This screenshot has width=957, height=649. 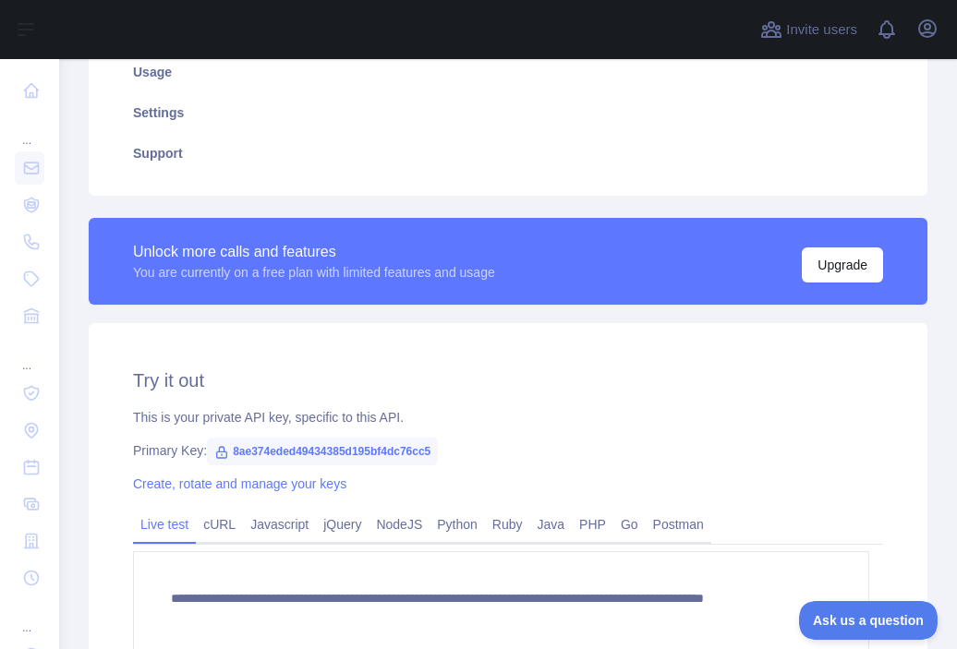 What do you see at coordinates (164, 525) in the screenshot?
I see `a: Live test` at bounding box center [164, 525].